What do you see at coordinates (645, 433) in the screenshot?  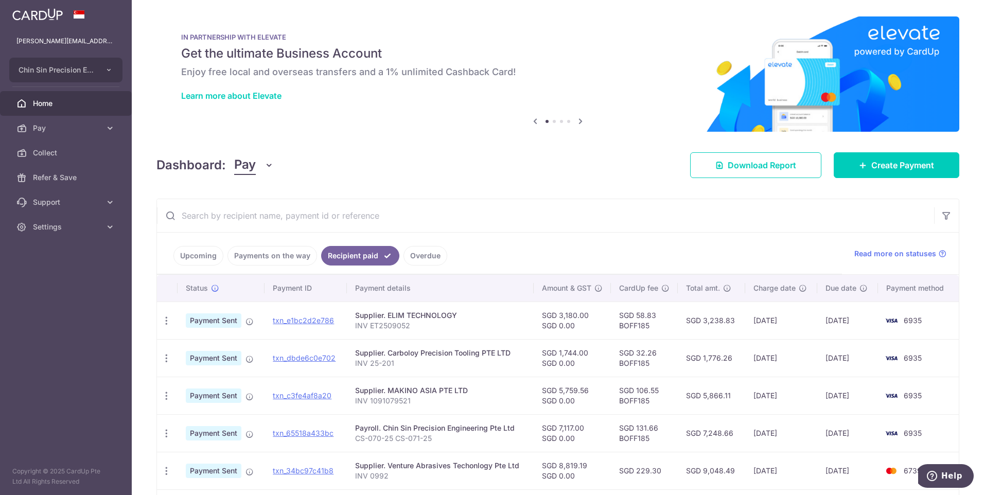 I see `td: SGD 131.66 BOFF185` at bounding box center [645, 433].